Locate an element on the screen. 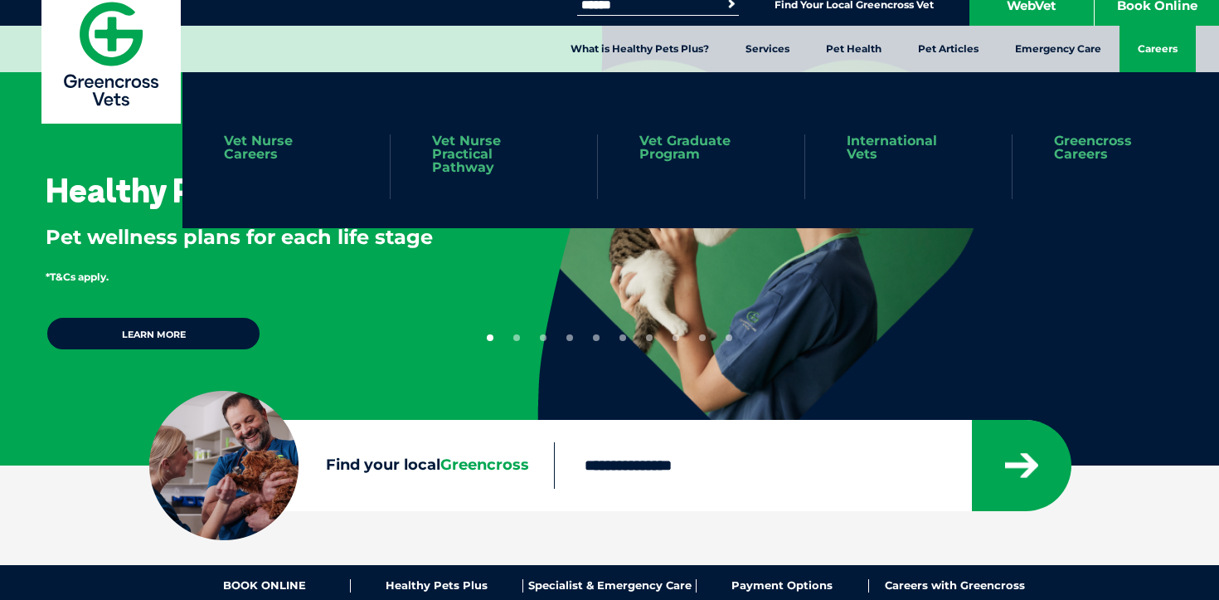  a: Specialist & Emergency Care is located at coordinates (609, 585).